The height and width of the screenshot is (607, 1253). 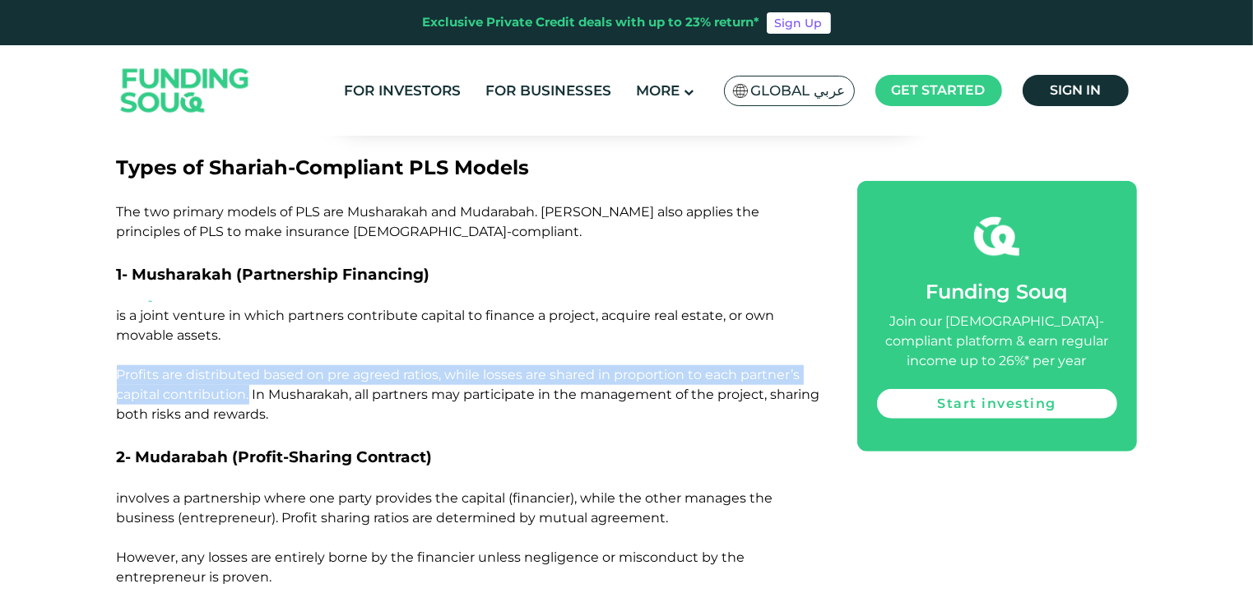 What do you see at coordinates (323, 167) in the screenshot?
I see `span: Types of Shariah-Compliant PLS Models` at bounding box center [323, 167].